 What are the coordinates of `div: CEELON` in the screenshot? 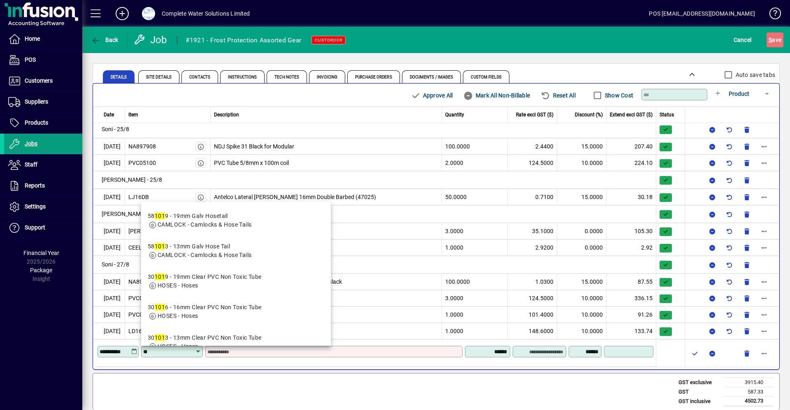 It's located at (139, 248).